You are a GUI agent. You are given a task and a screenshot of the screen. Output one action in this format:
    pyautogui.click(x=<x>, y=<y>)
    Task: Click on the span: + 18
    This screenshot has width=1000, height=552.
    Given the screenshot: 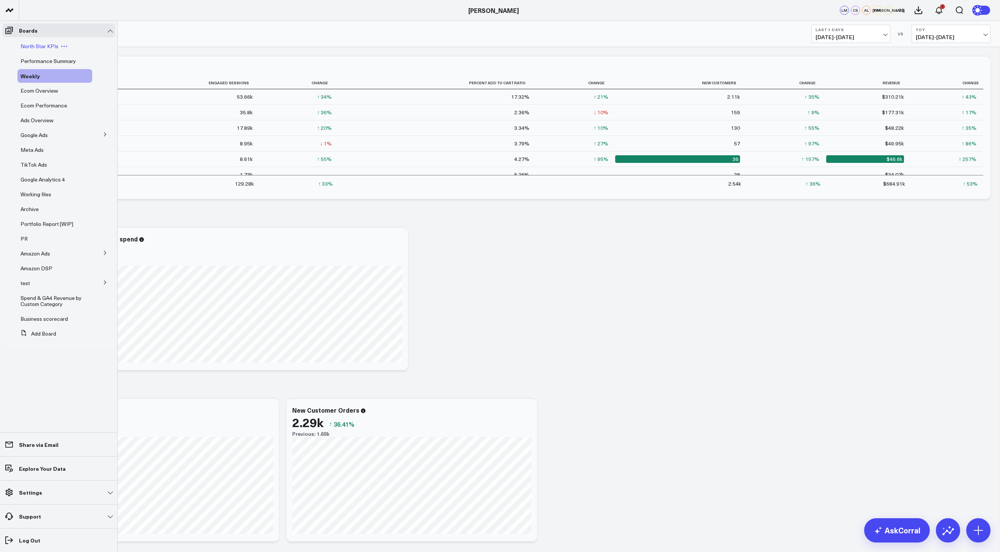 What is the action you would take?
    pyautogui.click(x=900, y=10)
    